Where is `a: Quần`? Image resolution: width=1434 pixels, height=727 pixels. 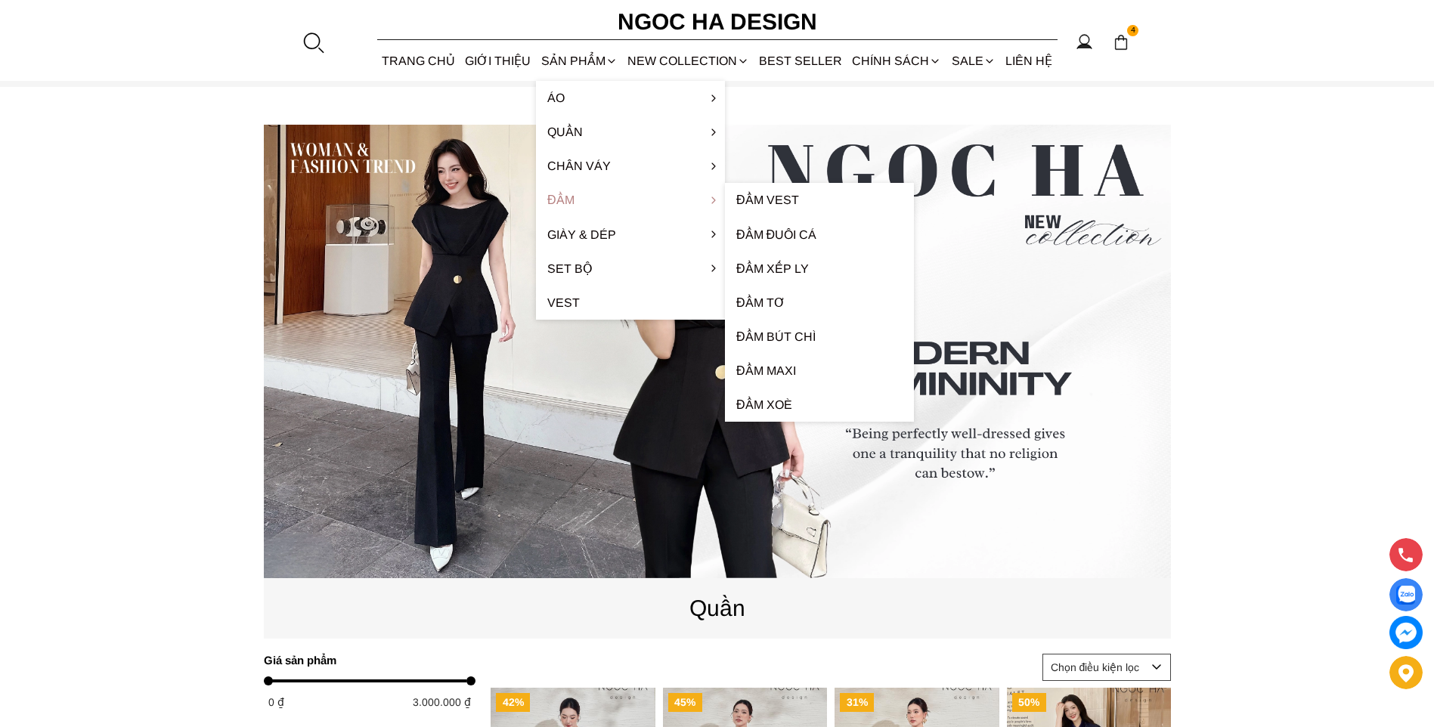
a: Quần is located at coordinates (630, 132).